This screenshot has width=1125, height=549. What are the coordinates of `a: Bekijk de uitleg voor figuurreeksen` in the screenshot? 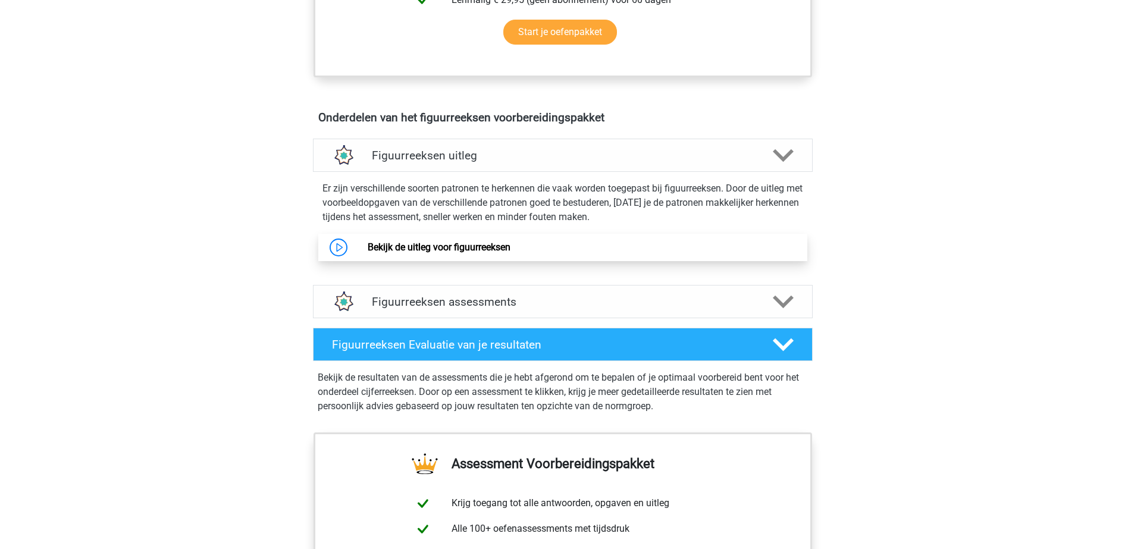 It's located at (439, 247).